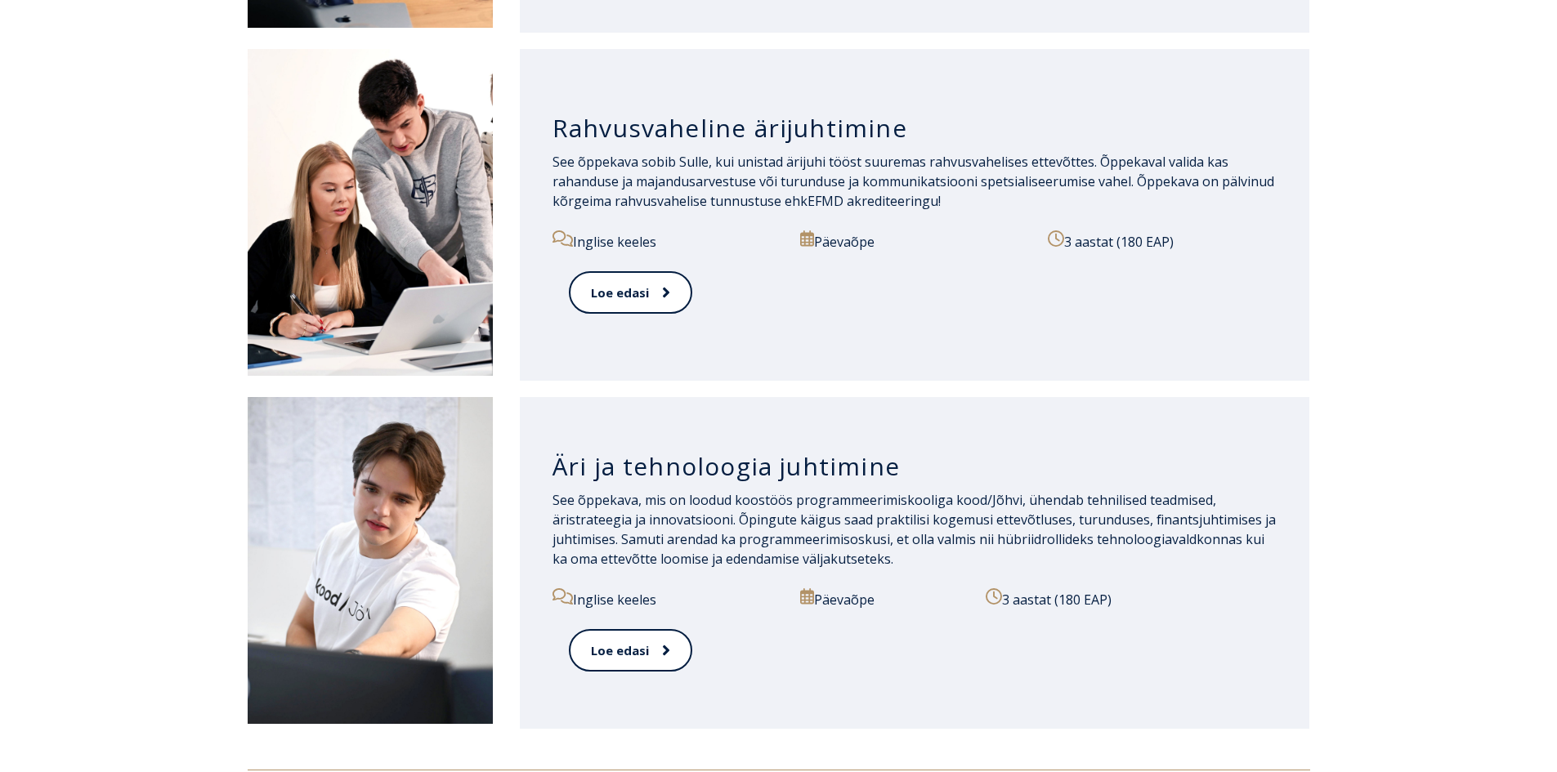  What do you see at coordinates (370, 561) in the screenshot?
I see `img: Äri ja tehnoloogia juhtimine` at bounding box center [370, 561].